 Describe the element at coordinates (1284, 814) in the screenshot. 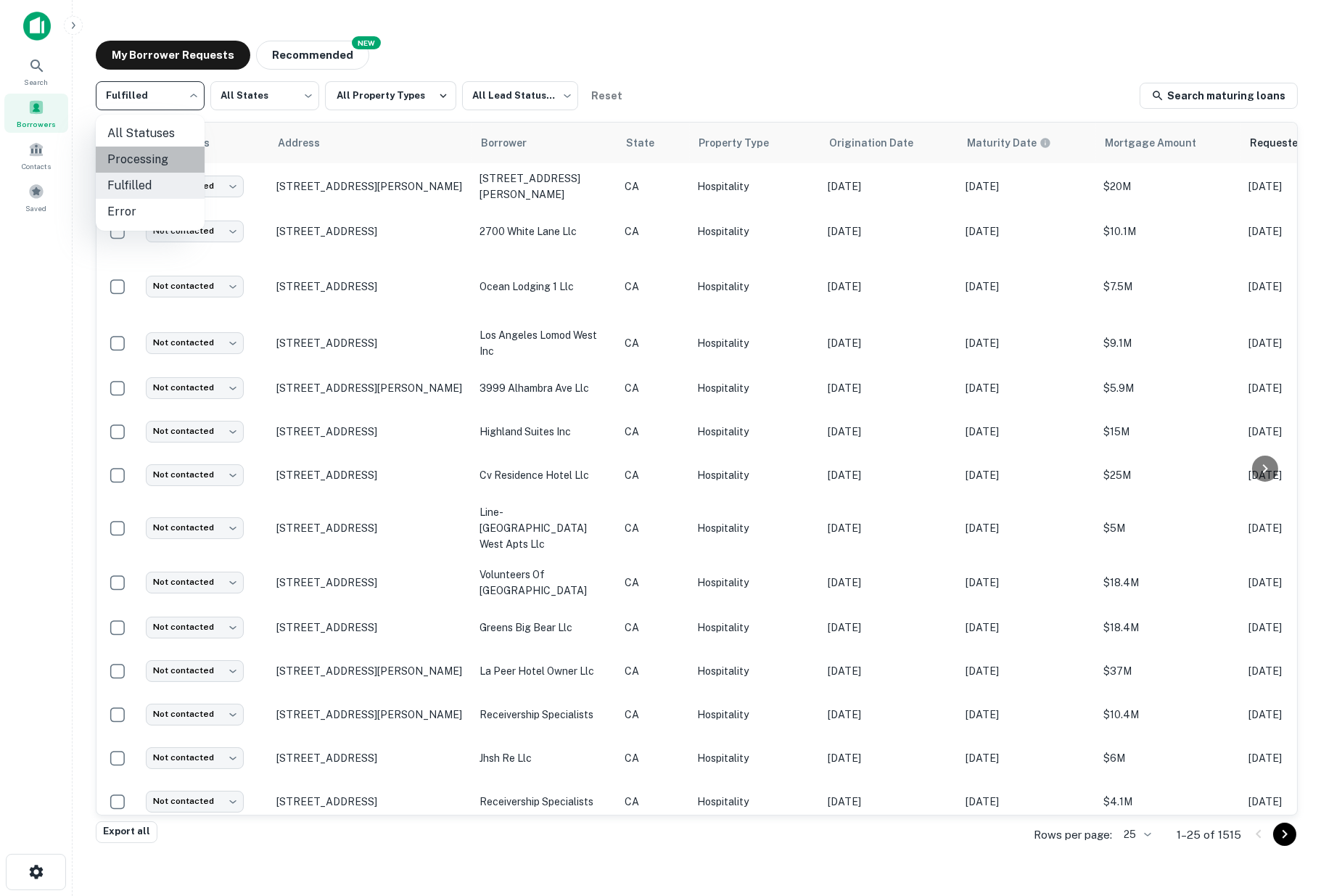

I see `div: Chat Widget` at that location.